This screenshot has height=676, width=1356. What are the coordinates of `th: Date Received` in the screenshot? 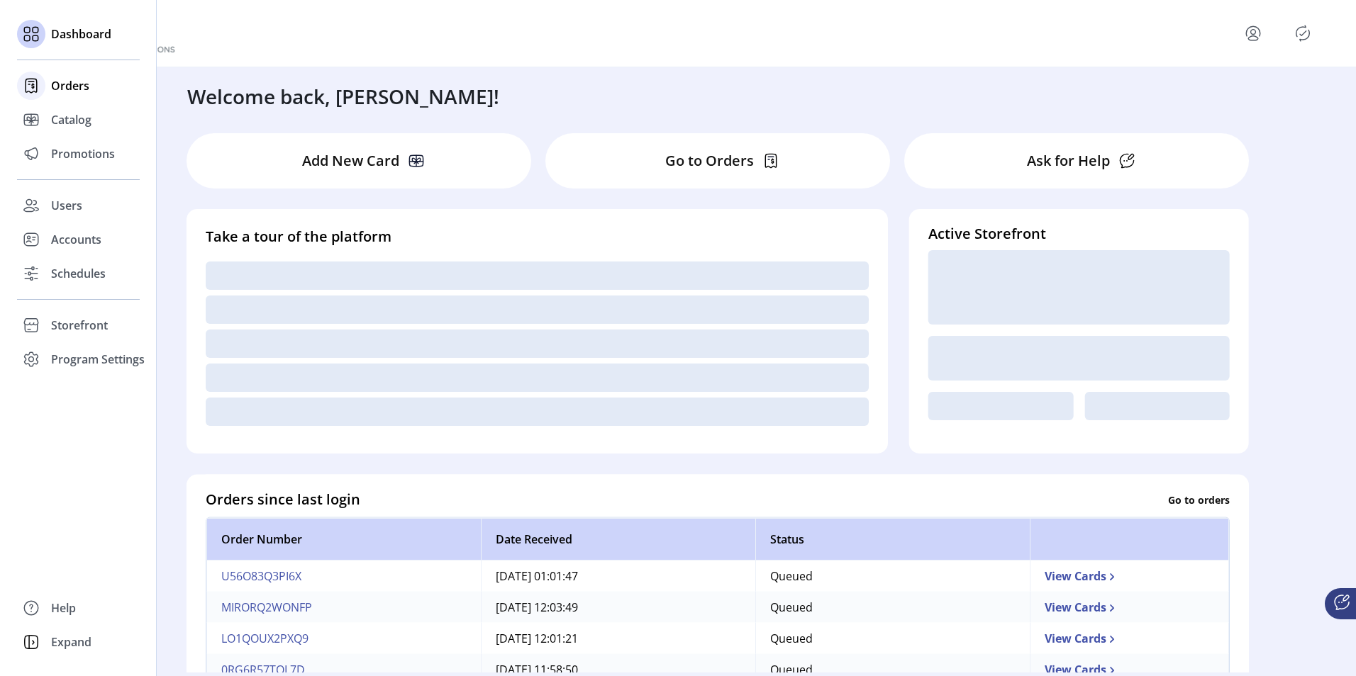 It's located at (618, 540).